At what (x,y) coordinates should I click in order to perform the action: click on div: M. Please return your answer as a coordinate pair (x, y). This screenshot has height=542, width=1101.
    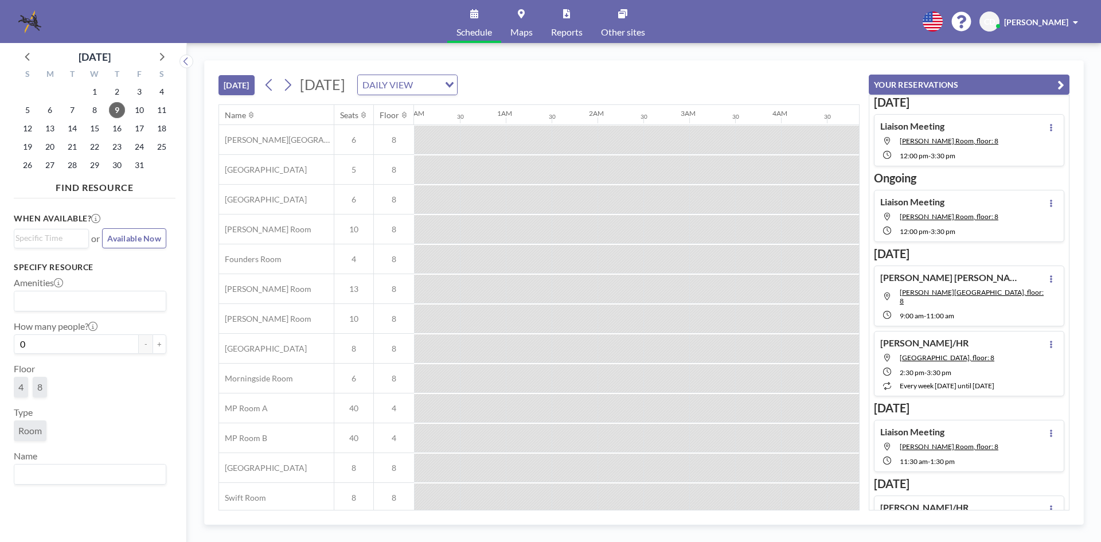
    Looking at the image, I should click on (50, 75).